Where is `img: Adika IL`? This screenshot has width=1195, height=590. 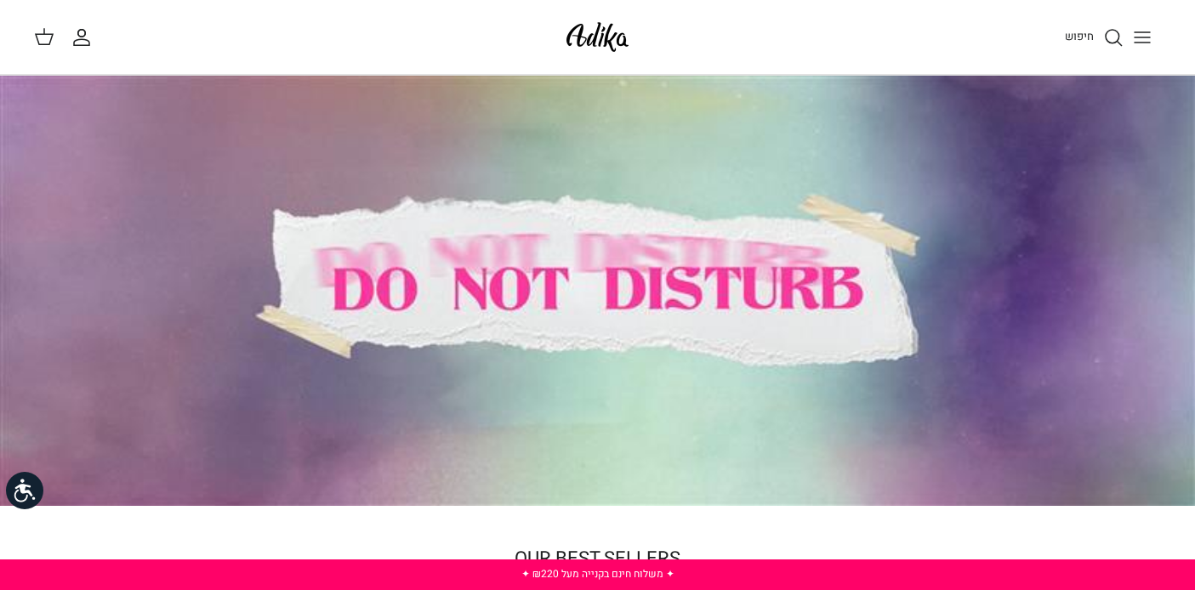 img: Adika IL is located at coordinates (597, 37).